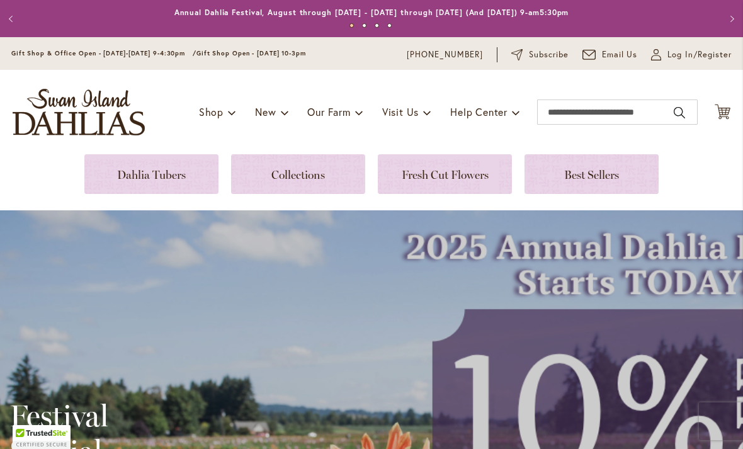 This screenshot has width=743, height=449. Describe the element at coordinates (265, 111) in the screenshot. I see `span: New` at that location.